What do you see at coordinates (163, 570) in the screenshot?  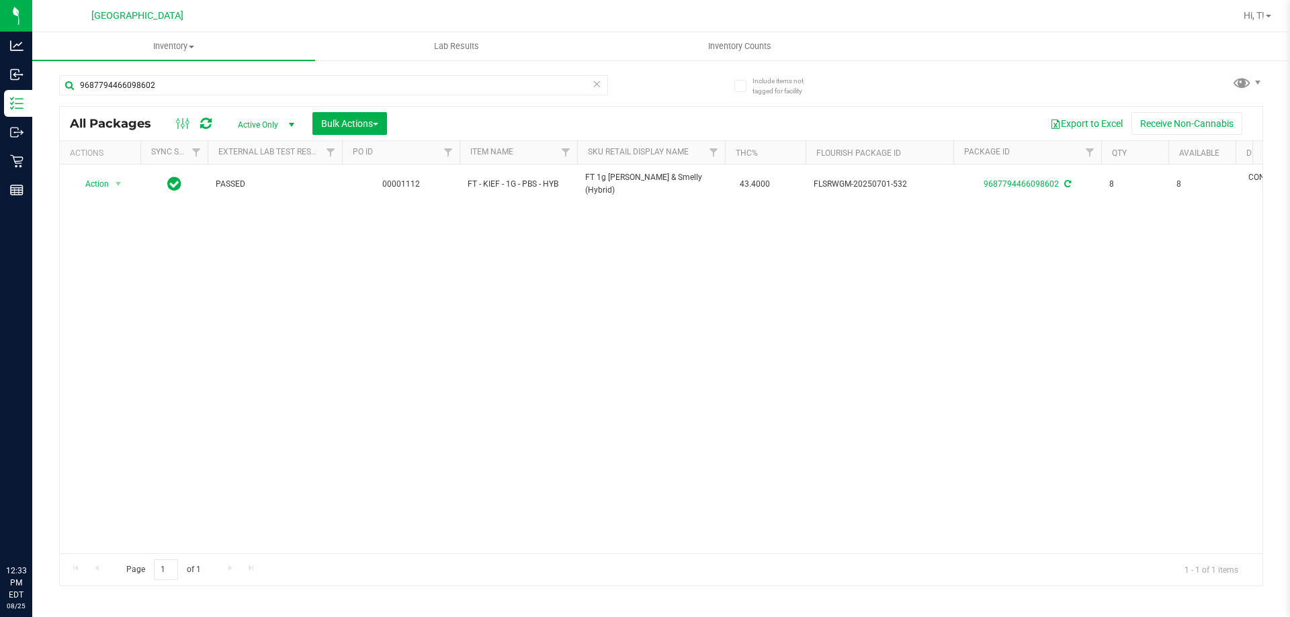 I see `span: Page of 1` at bounding box center [163, 570].